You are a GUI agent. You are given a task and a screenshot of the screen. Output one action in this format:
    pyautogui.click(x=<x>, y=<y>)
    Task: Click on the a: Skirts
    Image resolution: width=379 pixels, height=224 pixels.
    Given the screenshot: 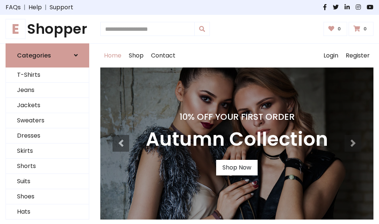 What is the action you would take?
    pyautogui.click(x=47, y=151)
    